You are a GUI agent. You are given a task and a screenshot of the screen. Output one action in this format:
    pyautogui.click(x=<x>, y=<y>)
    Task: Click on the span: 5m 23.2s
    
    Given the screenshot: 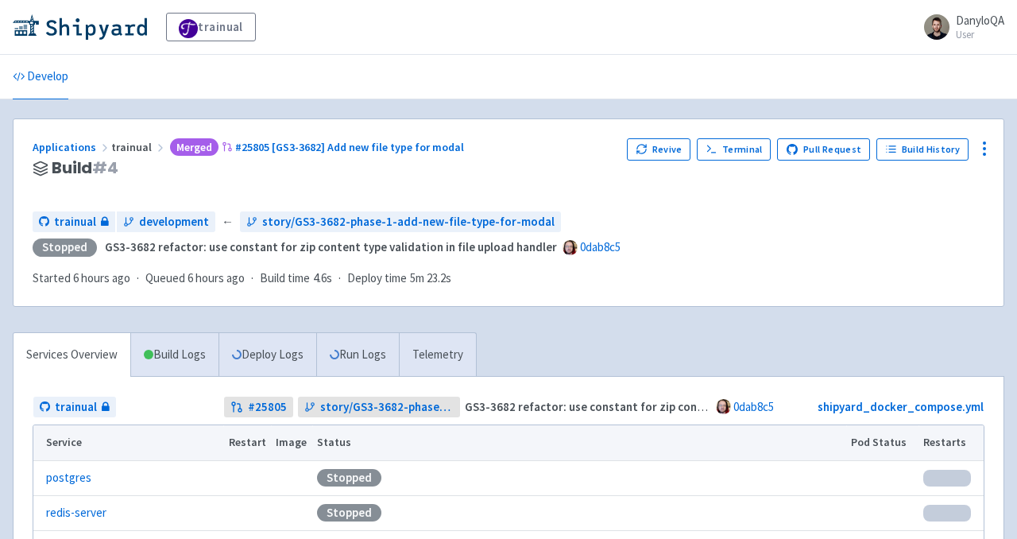 What is the action you would take?
    pyautogui.click(x=431, y=278)
    